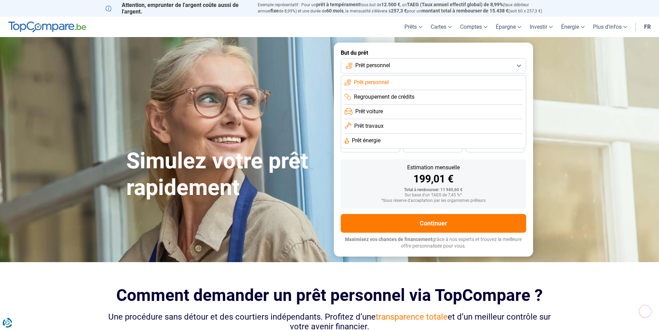  I want to click on span: Prêt énergie, so click(366, 140).